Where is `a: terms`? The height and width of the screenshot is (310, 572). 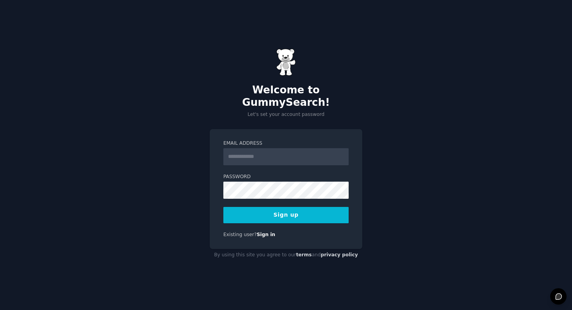
a: terms is located at coordinates (304, 255).